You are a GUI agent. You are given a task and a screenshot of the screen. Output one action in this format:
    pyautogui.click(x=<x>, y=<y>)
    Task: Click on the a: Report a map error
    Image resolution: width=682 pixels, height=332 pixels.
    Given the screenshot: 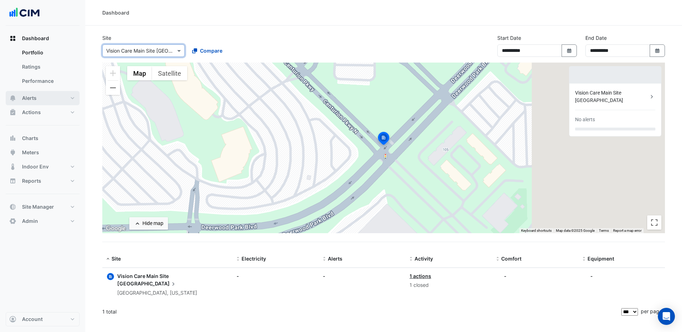 What is the action you would take?
    pyautogui.click(x=627, y=230)
    